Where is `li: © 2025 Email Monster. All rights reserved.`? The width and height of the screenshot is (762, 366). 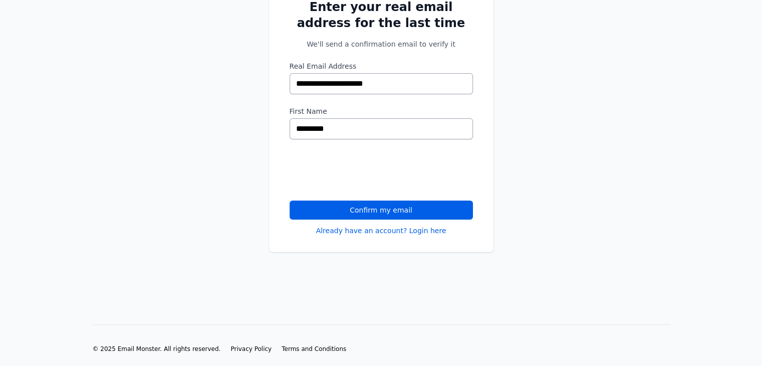 li: © 2025 Email Monster. All rights reserved. is located at coordinates (157, 349).